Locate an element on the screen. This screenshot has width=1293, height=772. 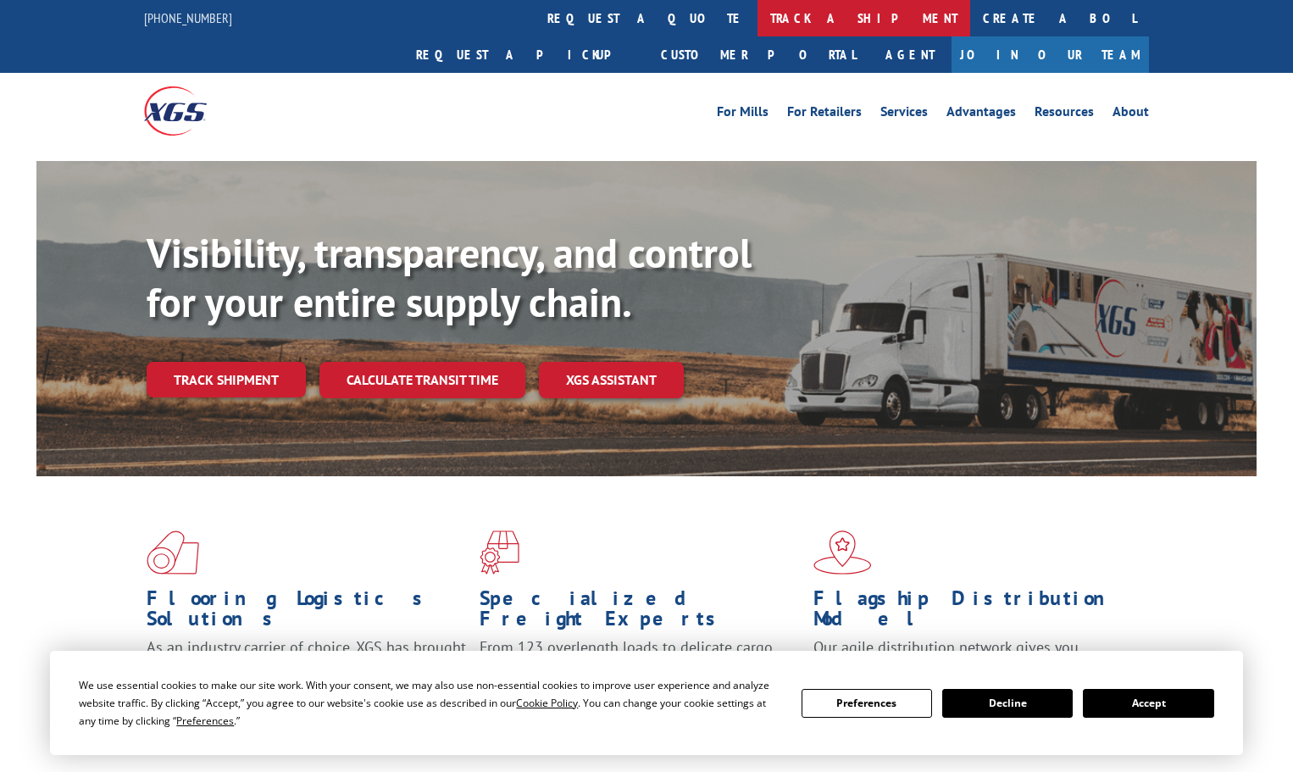
p: From 123 overlength loads to delicate cargo, our experienced staff knows the best way to move you... is located at coordinates (640, 675).